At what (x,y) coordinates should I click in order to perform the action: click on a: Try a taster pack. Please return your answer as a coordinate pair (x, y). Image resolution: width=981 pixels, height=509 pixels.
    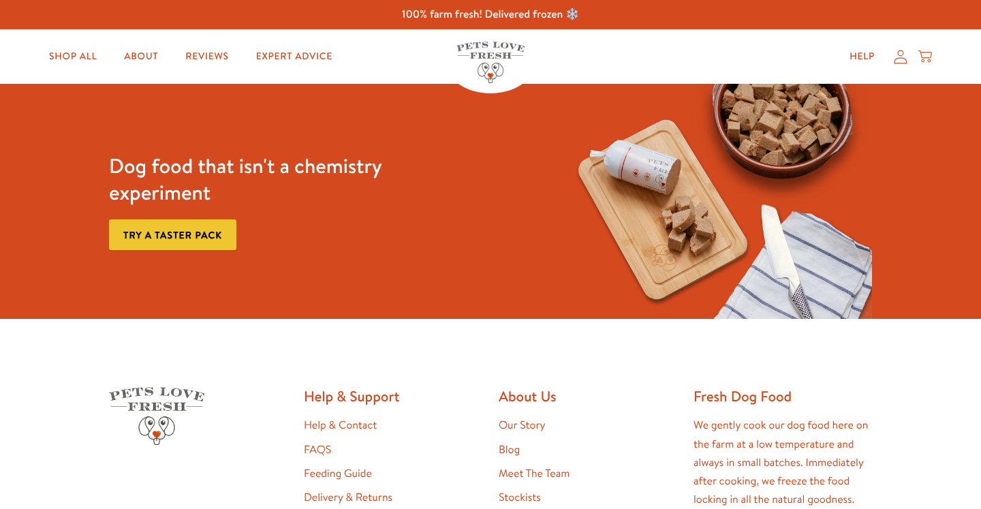
    Looking at the image, I should click on (172, 234).